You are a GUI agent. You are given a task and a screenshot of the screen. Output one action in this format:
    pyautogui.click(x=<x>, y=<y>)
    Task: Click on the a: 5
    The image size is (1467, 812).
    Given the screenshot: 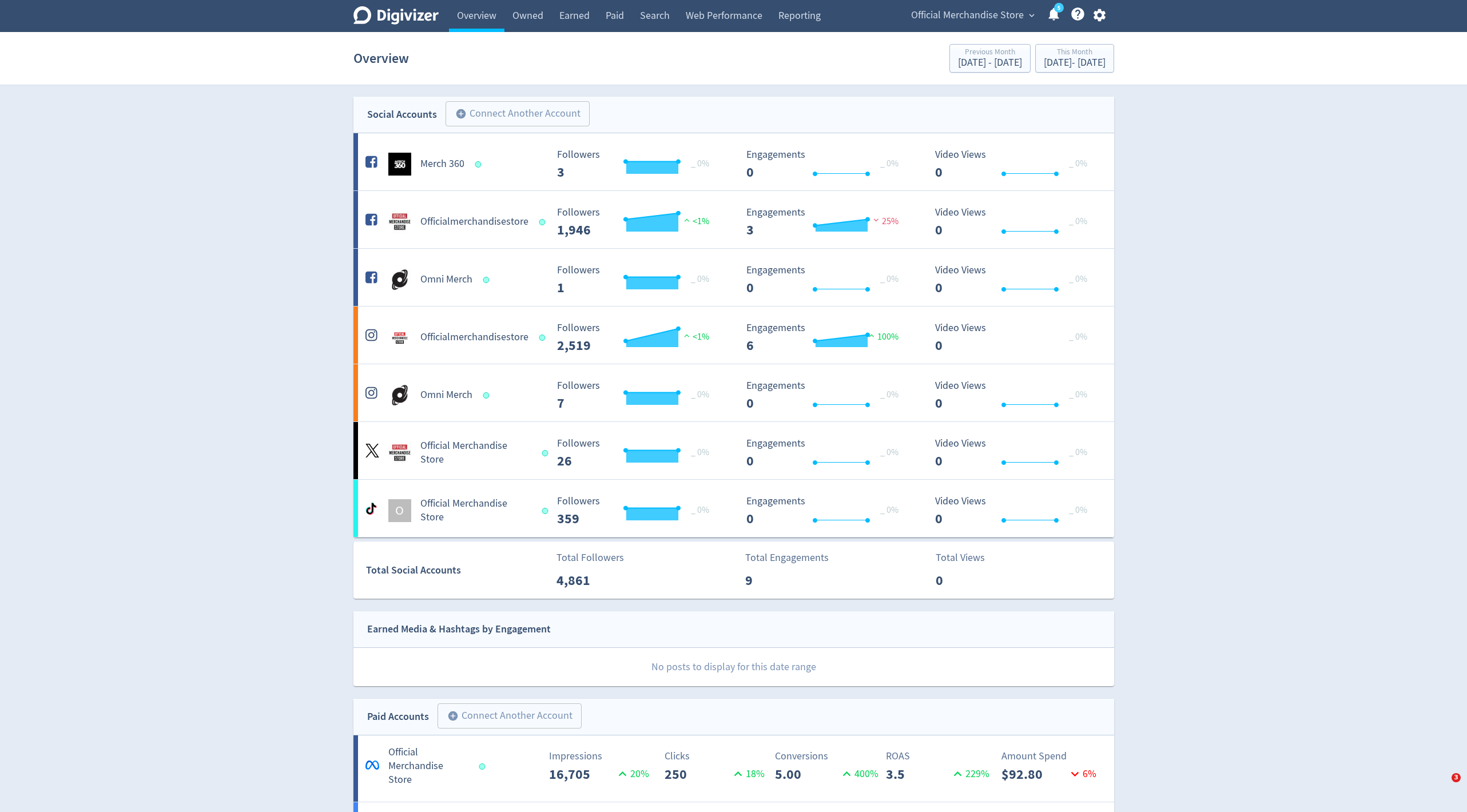 What is the action you would take?
    pyautogui.click(x=1058, y=8)
    